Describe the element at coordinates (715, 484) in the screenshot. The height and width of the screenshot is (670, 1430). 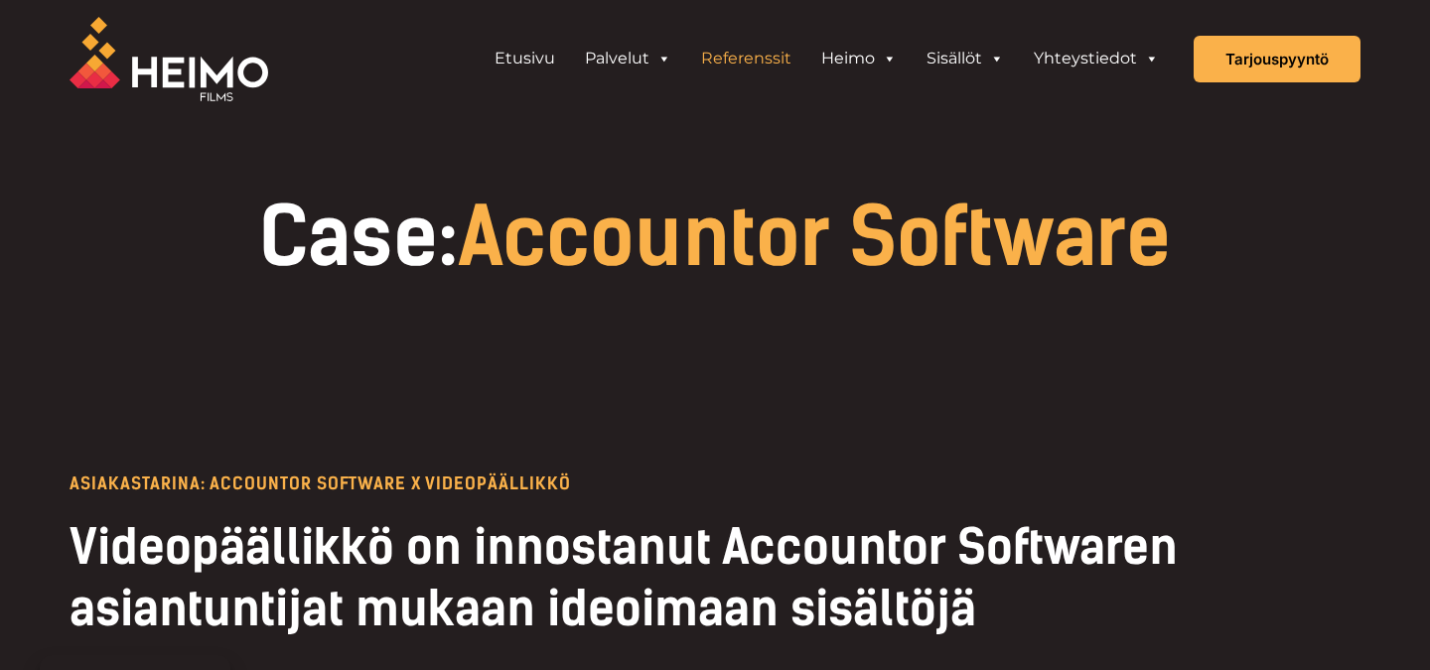
I see `p: Asiakastarina: Accountor SOFTWARE X Videopäällikkö` at that location.